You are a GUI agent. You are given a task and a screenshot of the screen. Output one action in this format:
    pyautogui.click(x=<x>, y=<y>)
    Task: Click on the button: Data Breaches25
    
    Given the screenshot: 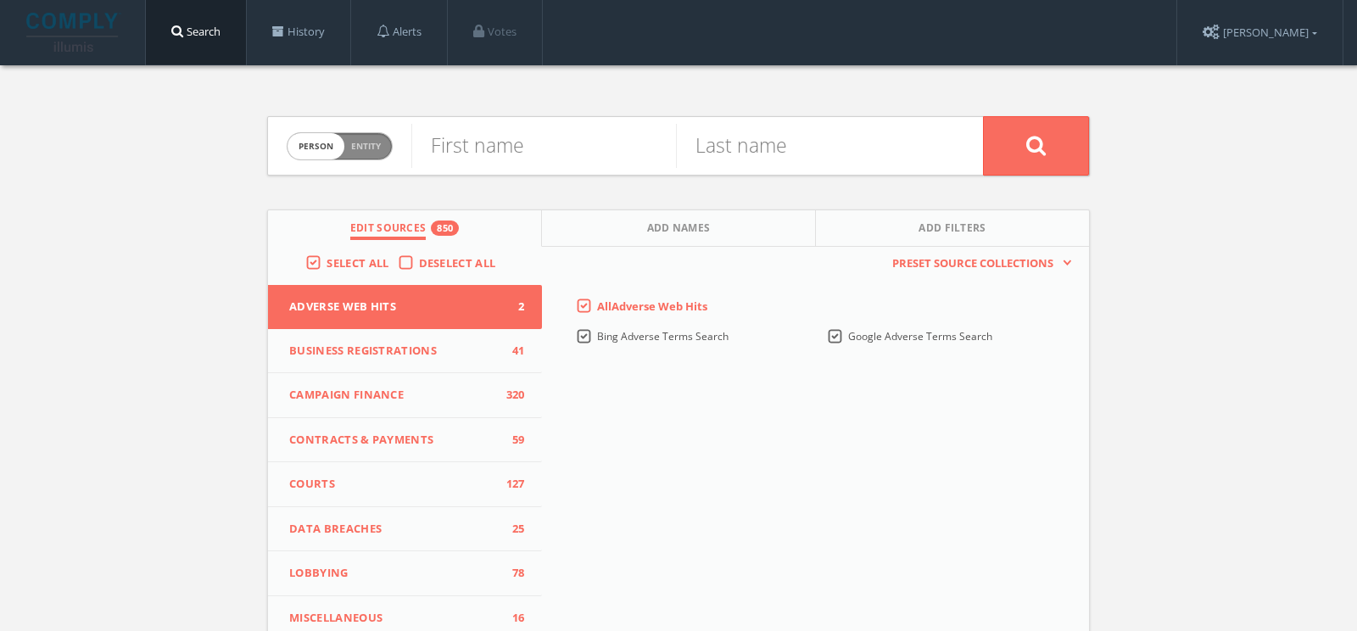 What is the action you would take?
    pyautogui.click(x=405, y=529)
    